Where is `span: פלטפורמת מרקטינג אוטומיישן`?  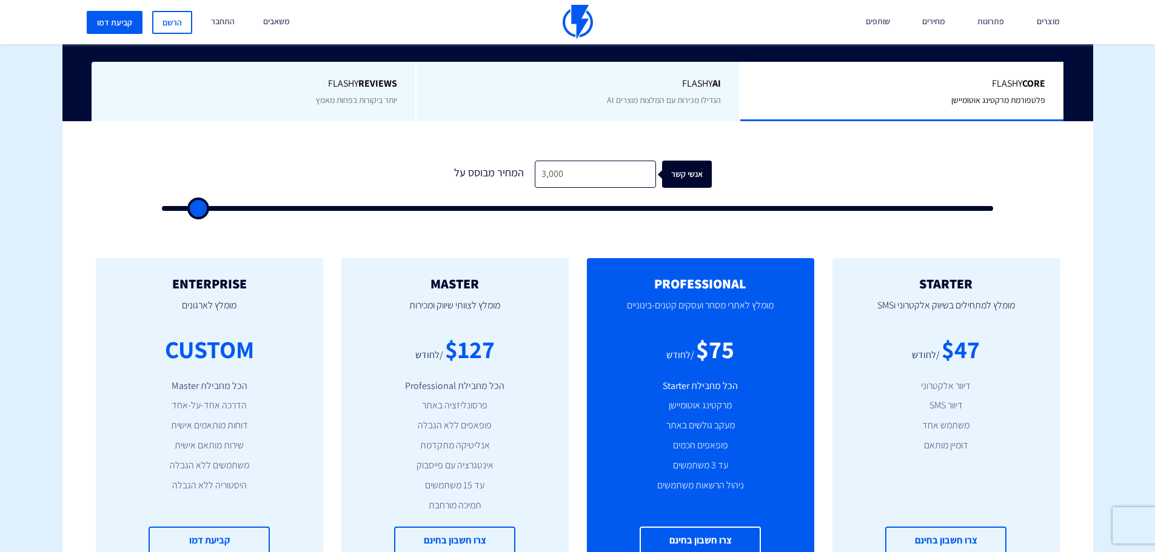 span: פלטפורמת מרקטינג אוטומיישן is located at coordinates (998, 100).